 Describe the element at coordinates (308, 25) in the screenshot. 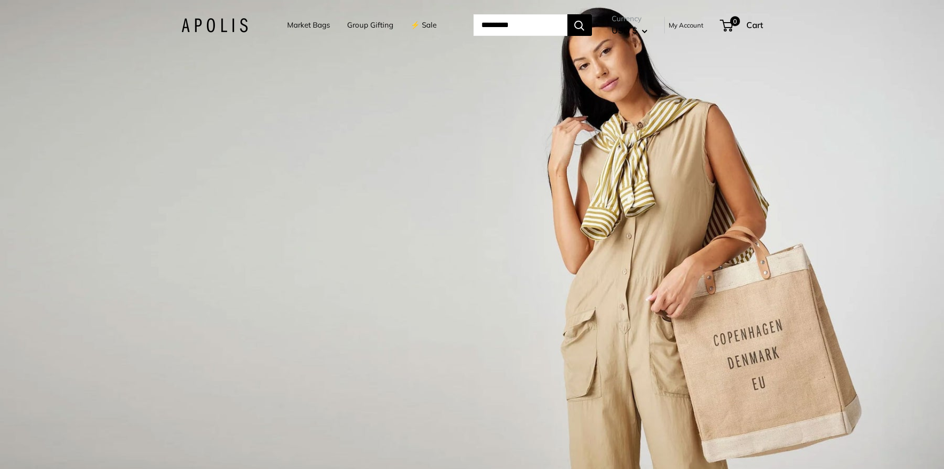

I see `a: Market Bags` at that location.